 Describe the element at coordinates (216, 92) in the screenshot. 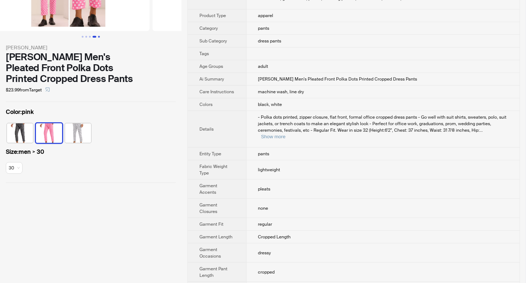

I see `span: Care Instructions` at that location.